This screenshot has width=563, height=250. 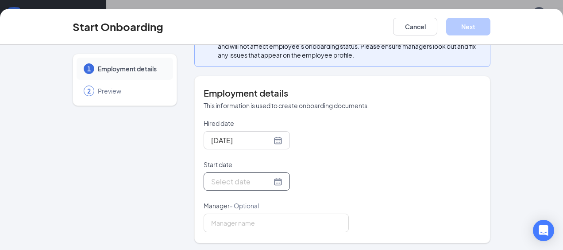 What do you see at coordinates (544, 230) in the screenshot?
I see `div: Open Intercom Messenger` at bounding box center [544, 230].